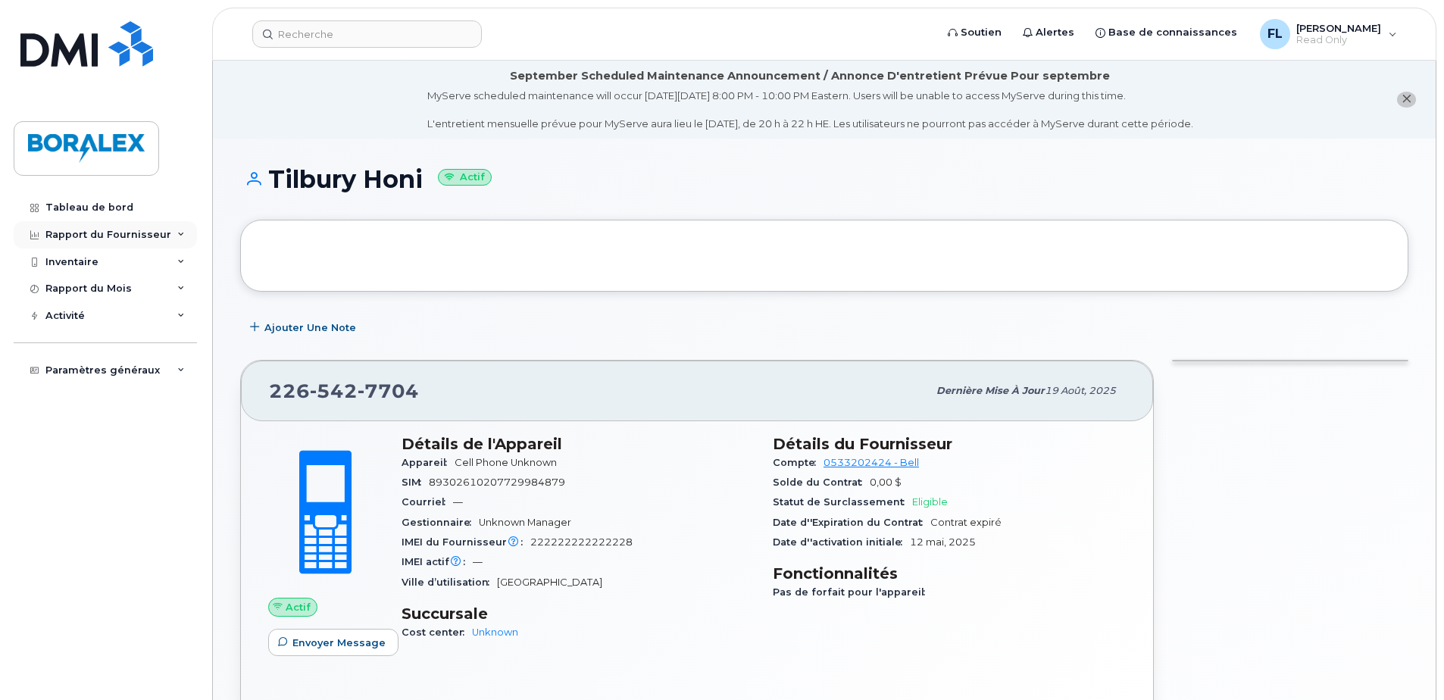  Describe the element at coordinates (810, 76) in the screenshot. I see `div: September Scheduled Maintenance Announcement / Annonce D'entretient Prévue Pour septembre` at that location.